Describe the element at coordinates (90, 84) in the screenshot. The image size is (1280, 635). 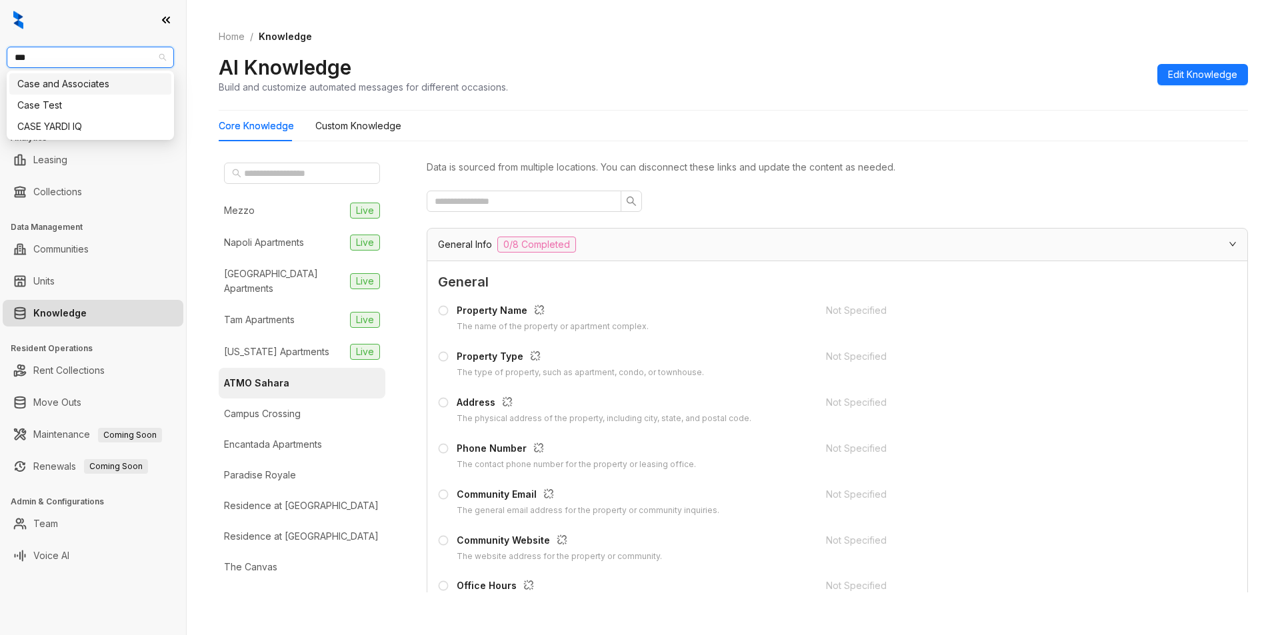
I see `div: Case and Associates` at that location.